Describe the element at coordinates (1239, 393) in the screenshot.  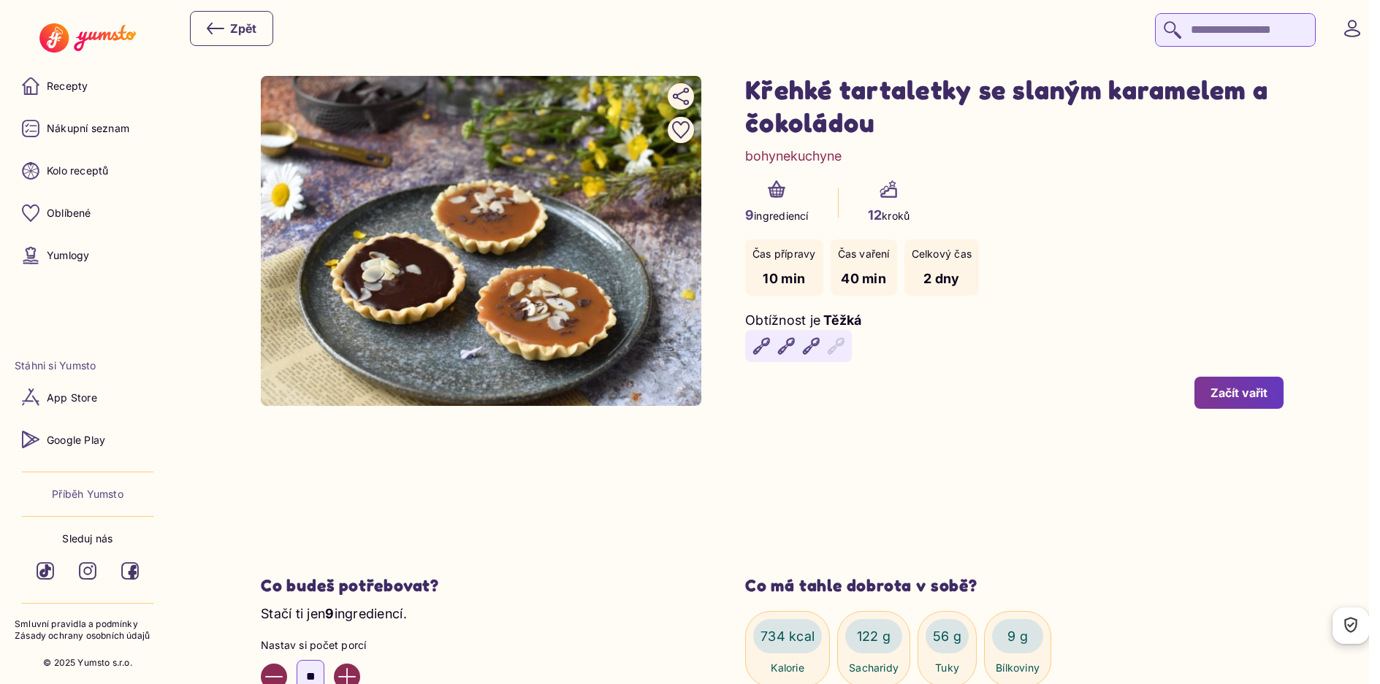
I see `a: Začít vařit` at that location.